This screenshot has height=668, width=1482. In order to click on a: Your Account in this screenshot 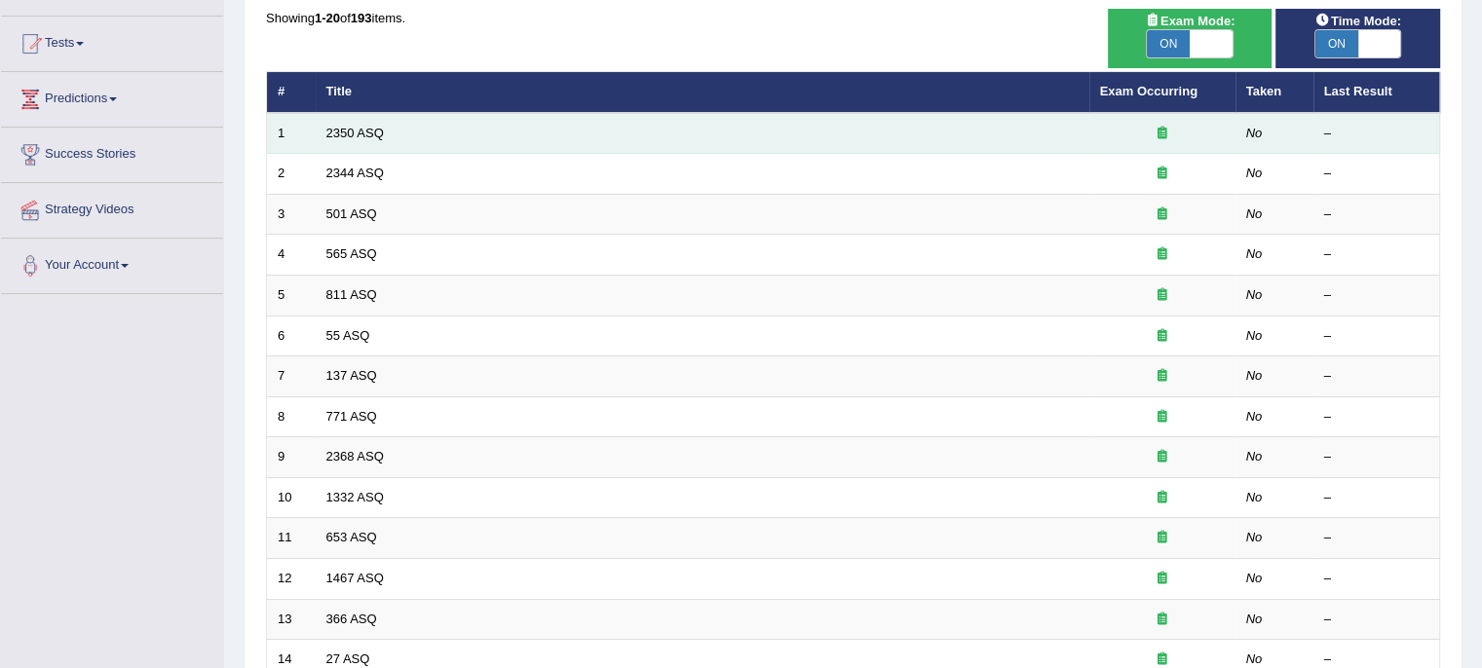, I will do `click(112, 263)`.